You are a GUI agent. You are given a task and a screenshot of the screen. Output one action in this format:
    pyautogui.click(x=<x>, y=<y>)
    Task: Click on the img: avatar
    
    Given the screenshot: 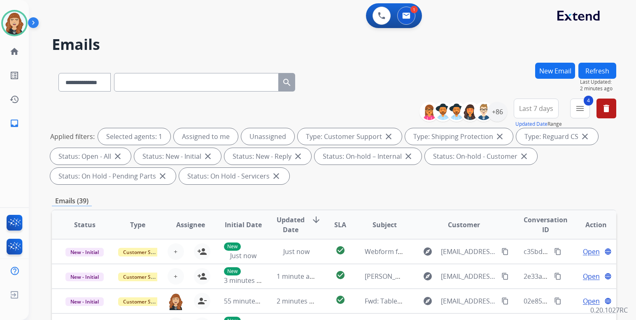 What is the action you would take?
    pyautogui.click(x=14, y=23)
    